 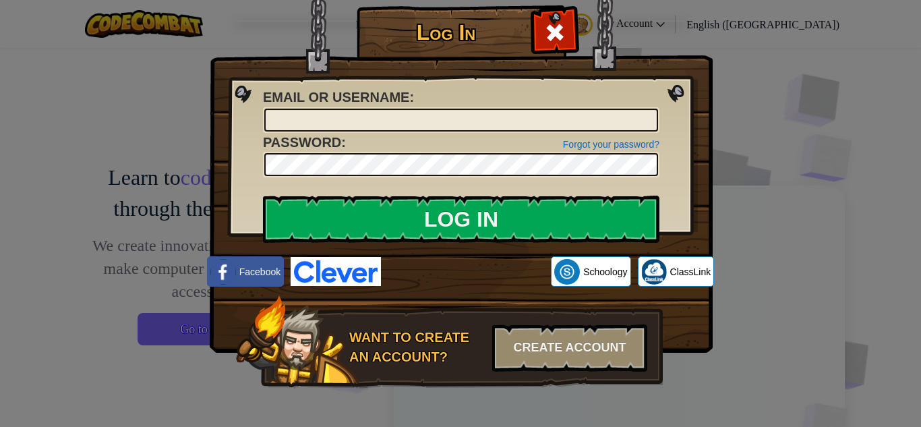 What do you see at coordinates (461, 219) in the screenshot?
I see `input: Log In` at bounding box center [461, 219].